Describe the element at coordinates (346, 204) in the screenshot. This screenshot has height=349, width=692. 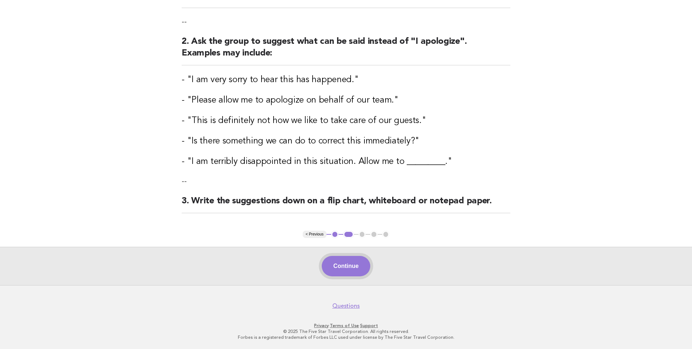
I see `h2: 3. Write the suggestions down on a flip chart, whiteboard or notepad paper.` at that location.